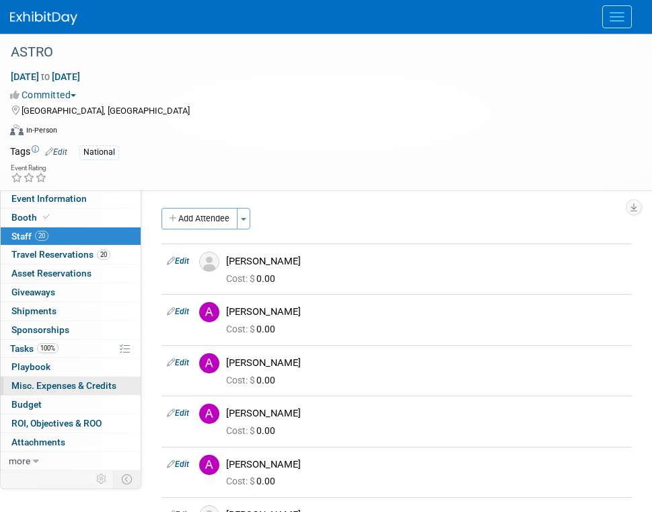 The width and height of the screenshot is (652, 512). What do you see at coordinates (71, 311) in the screenshot?
I see `a: Shipments` at bounding box center [71, 311].